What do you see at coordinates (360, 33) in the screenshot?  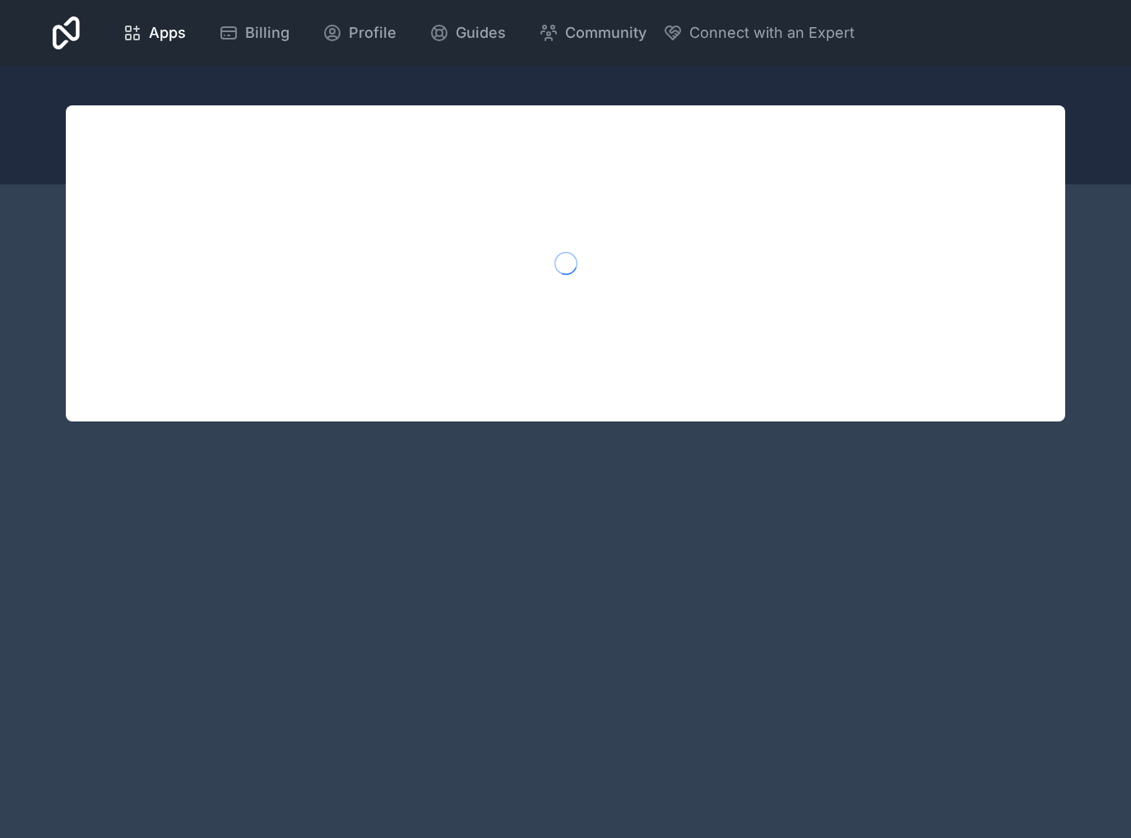 I see `a: Profile` at bounding box center [360, 33].